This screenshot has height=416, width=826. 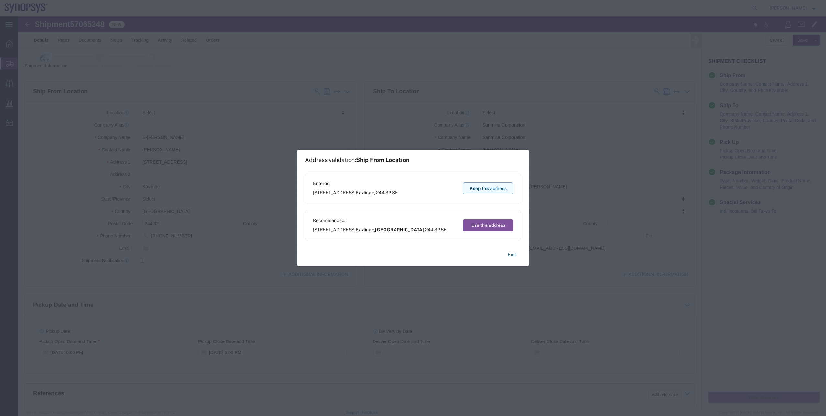 I want to click on h1: Address validation:, so click(x=357, y=160).